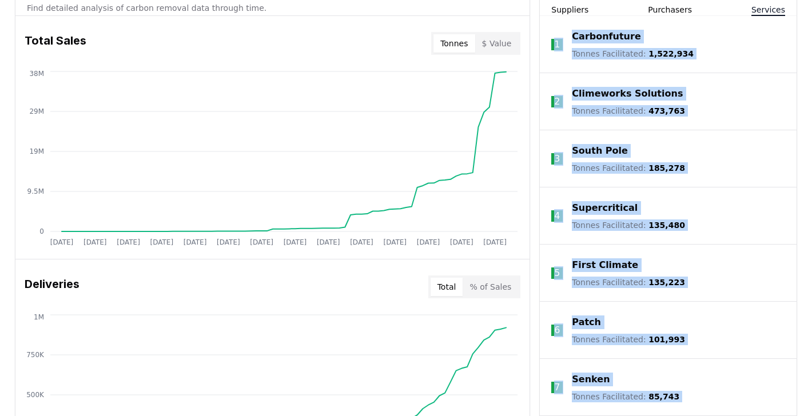  I want to click on p: 7, so click(557, 388).